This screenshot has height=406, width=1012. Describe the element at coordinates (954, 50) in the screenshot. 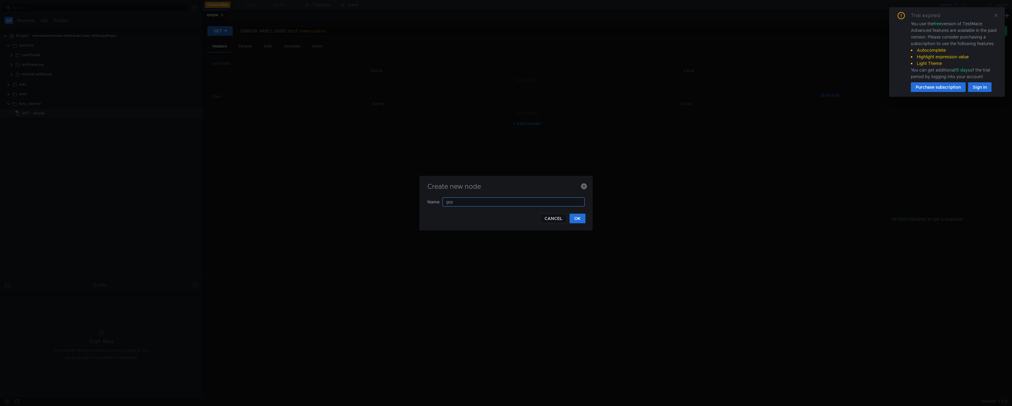

I see `div: You use the version of TestMace. Advanced features are available in the paid version. Please cons...` at that location.